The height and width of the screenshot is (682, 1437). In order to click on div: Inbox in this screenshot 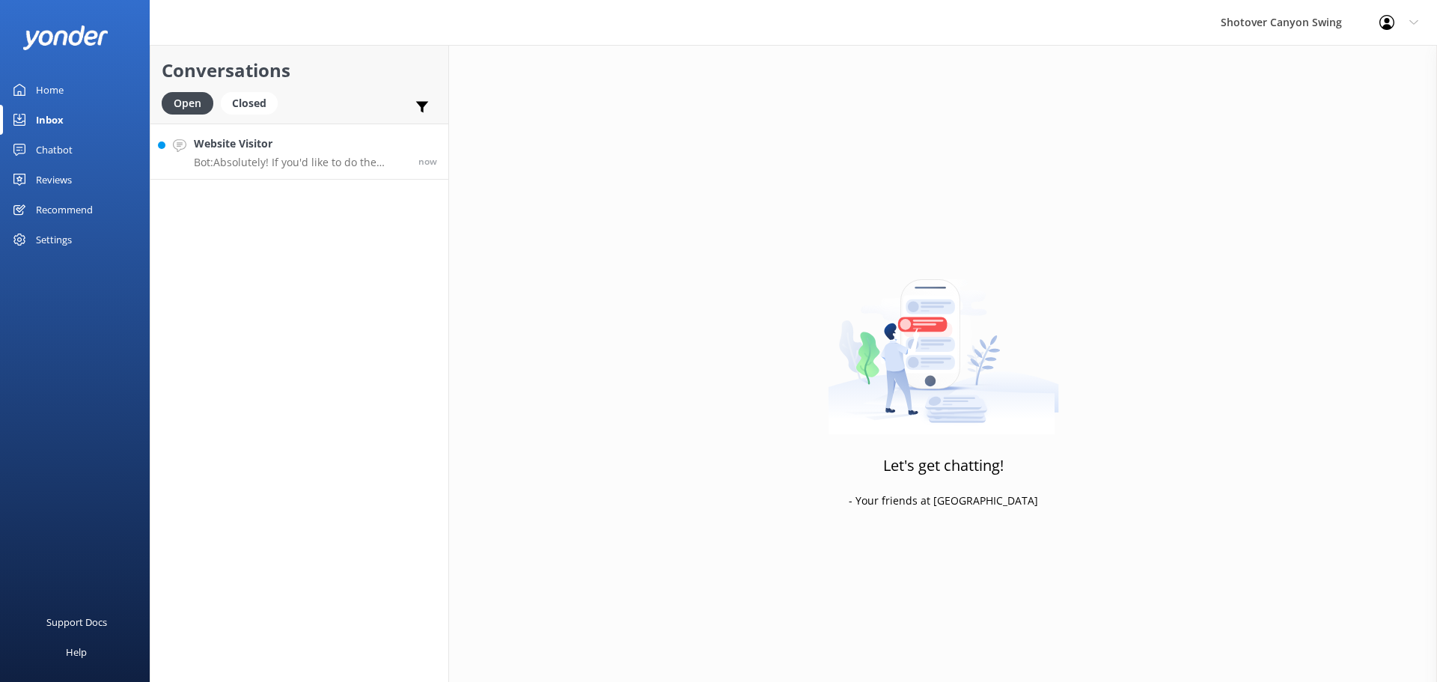, I will do `click(49, 120)`.